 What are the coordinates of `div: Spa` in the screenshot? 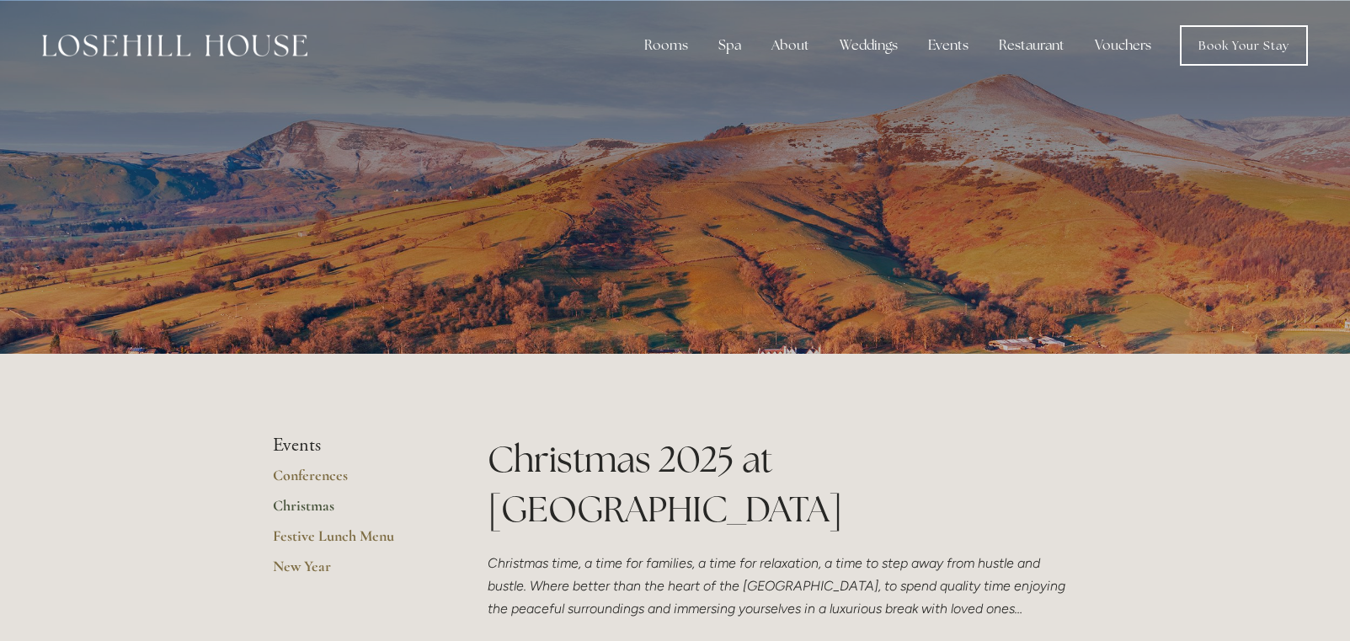 It's located at (729, 45).